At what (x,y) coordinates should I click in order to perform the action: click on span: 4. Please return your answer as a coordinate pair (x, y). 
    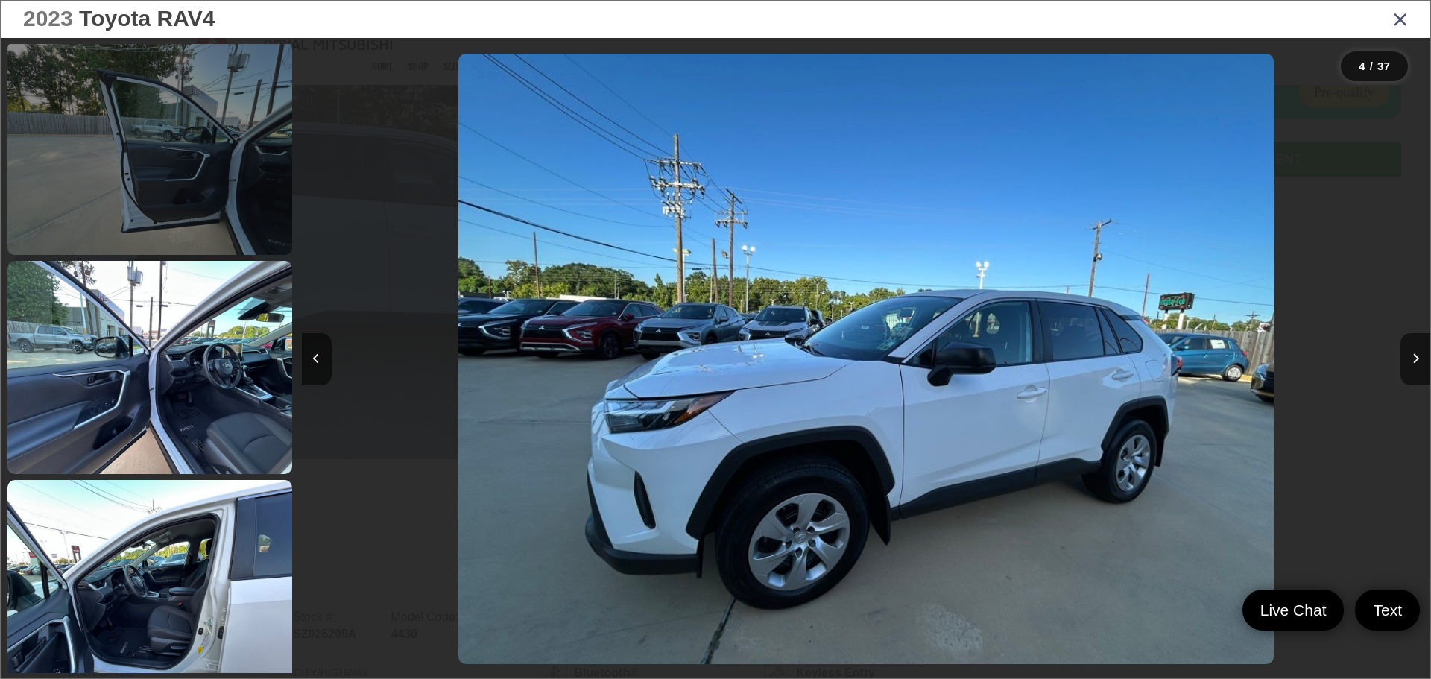
    Looking at the image, I should click on (1361, 66).